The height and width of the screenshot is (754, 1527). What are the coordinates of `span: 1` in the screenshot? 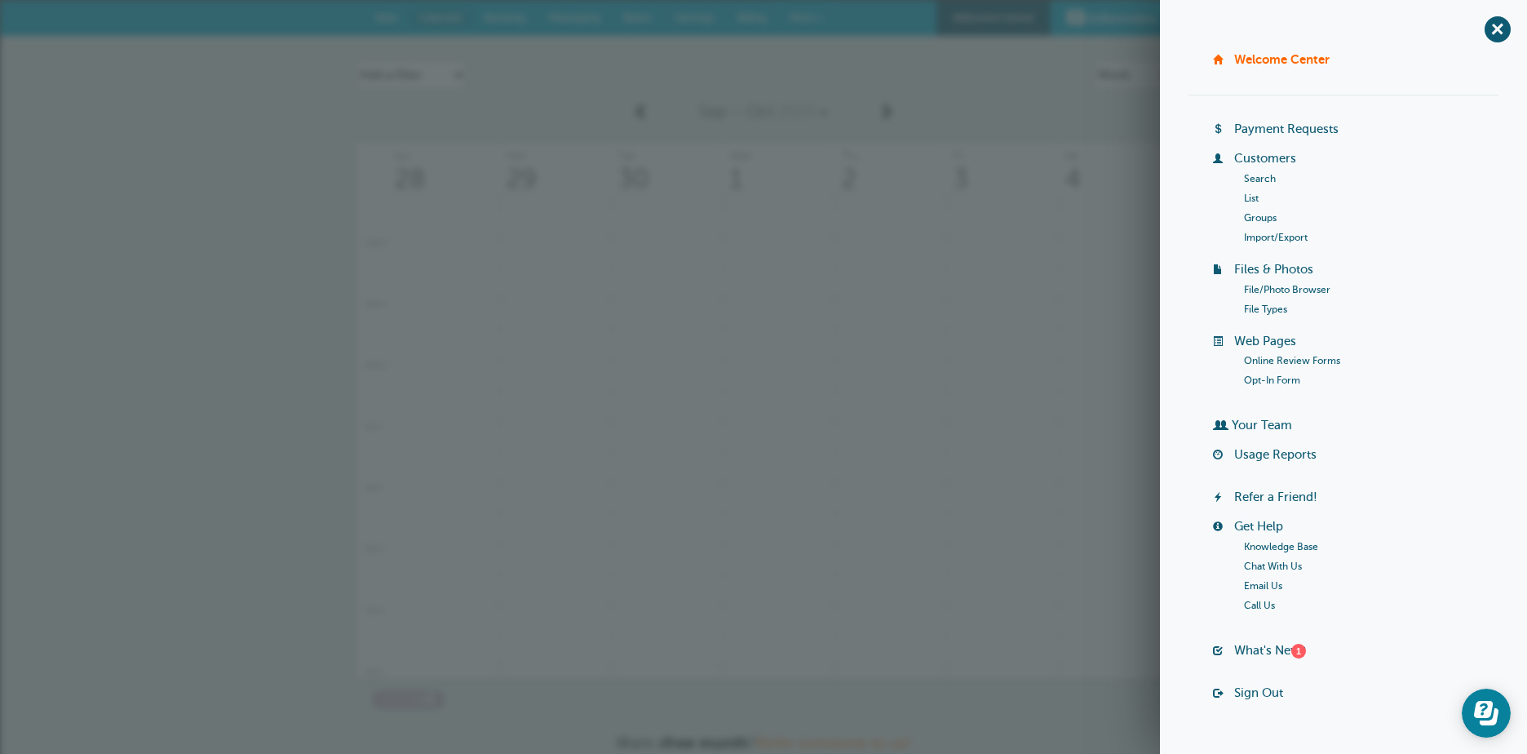 It's located at (779, 179).